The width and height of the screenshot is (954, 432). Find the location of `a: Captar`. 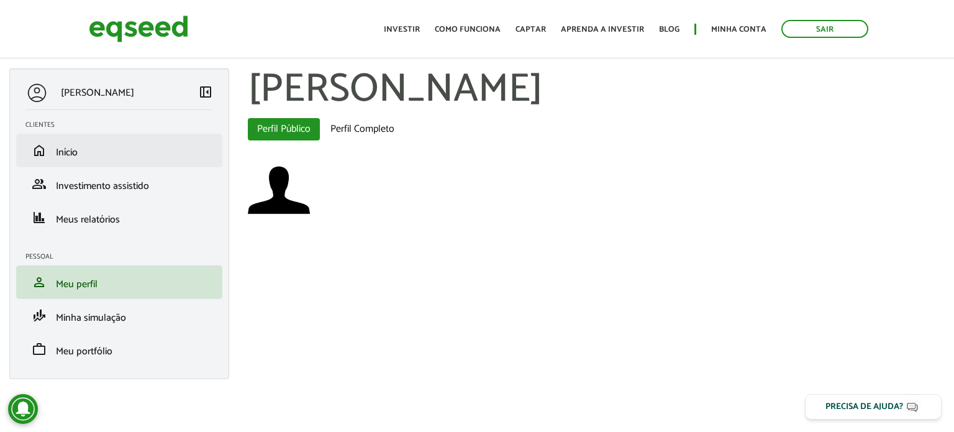

a: Captar is located at coordinates (530, 29).